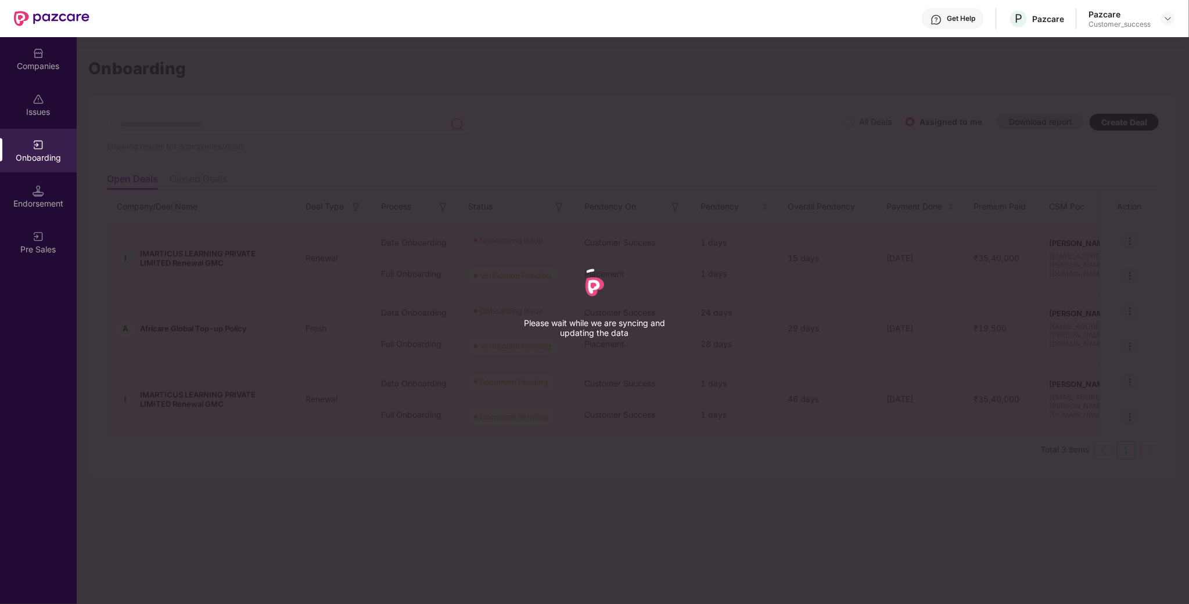  What do you see at coordinates (38, 99) in the screenshot?
I see `img: svg+xml;base64,PHN2ZyBpZD0iSXNzdWVzX2Rpc2FibGVkIiB4bWxucz0iaHR0cDovL3d3dy53My5vcmcvMjAwMC9zdmciIH...` at bounding box center [38, 99].